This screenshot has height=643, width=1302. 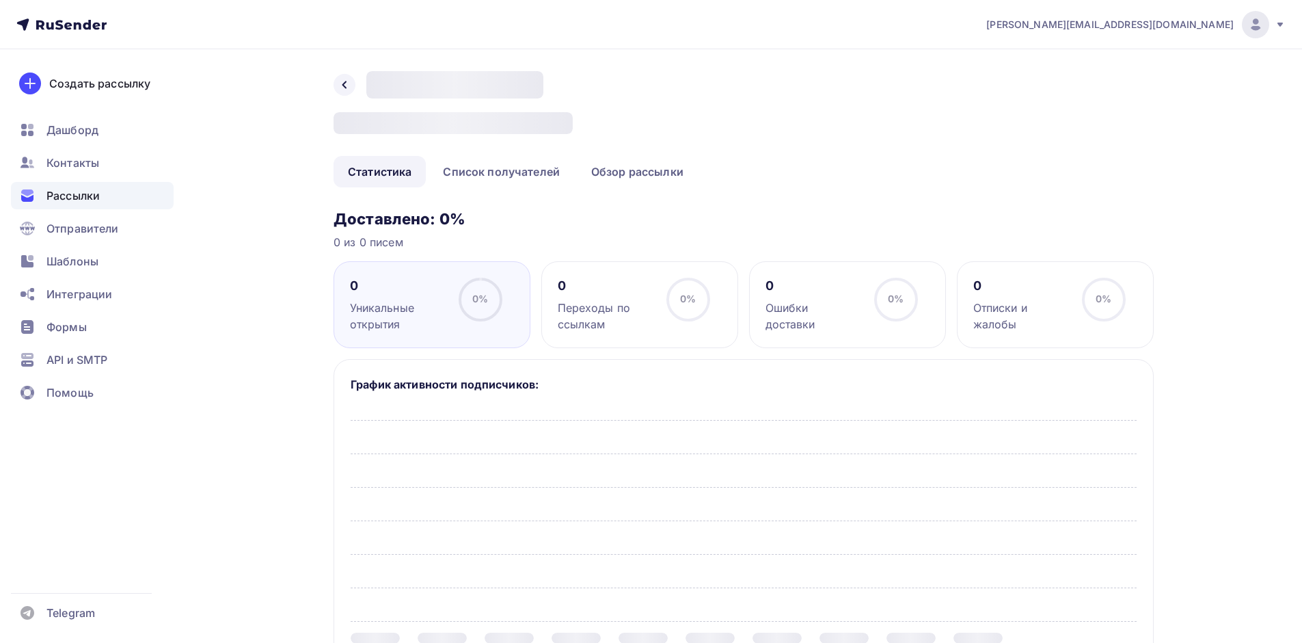 I want to click on span: Telegram, so click(x=70, y=613).